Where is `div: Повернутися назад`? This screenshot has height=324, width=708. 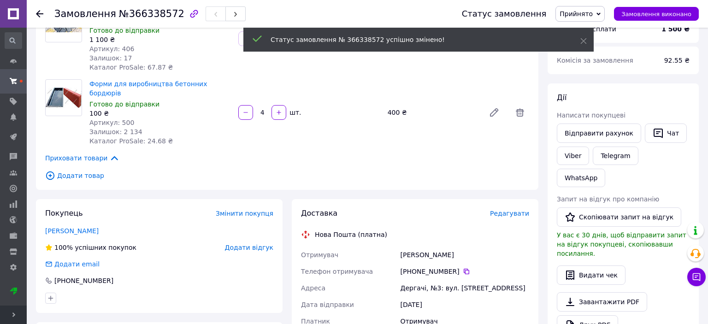
div: Повернутися назад is located at coordinates (40, 14).